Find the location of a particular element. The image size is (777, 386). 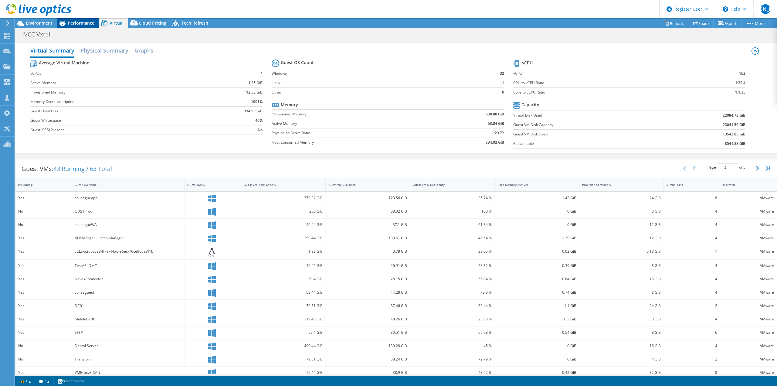

span: Page of is located at coordinates (726, 167).